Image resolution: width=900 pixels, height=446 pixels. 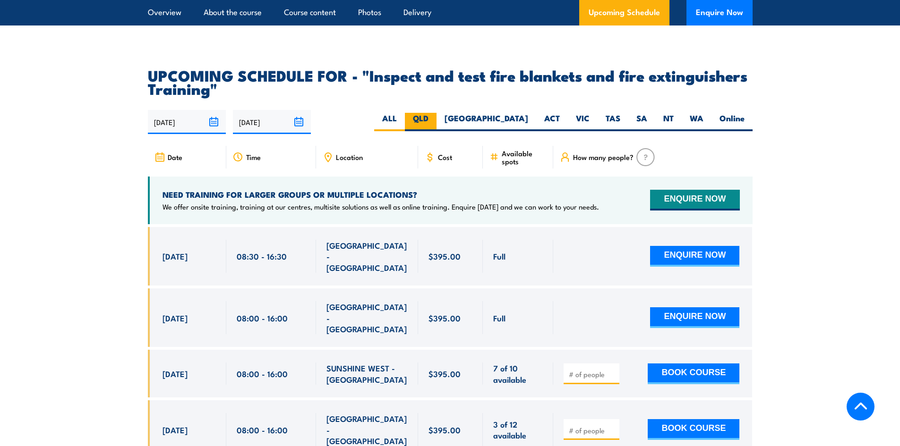 What do you see at coordinates (389, 122) in the screenshot?
I see `label: ALL` at bounding box center [389, 122].